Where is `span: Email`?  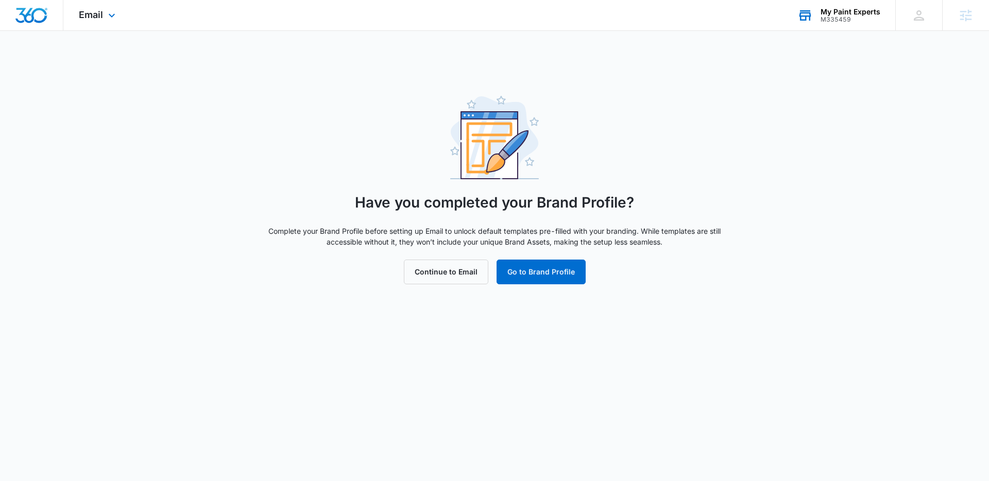 span: Email is located at coordinates (91, 14).